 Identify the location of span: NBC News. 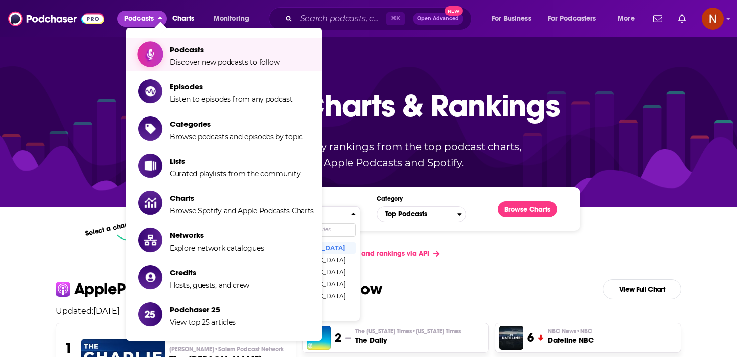
(570, 331).